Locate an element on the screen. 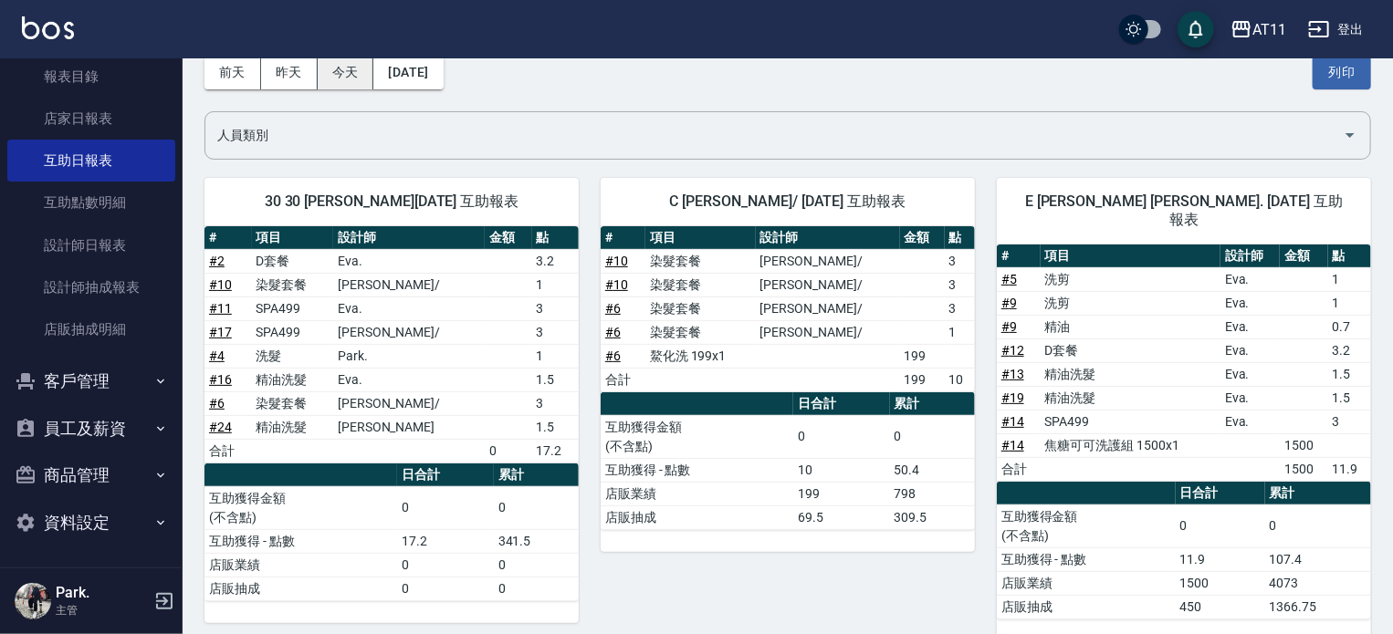  td: 洗髮 is located at coordinates (292, 356).